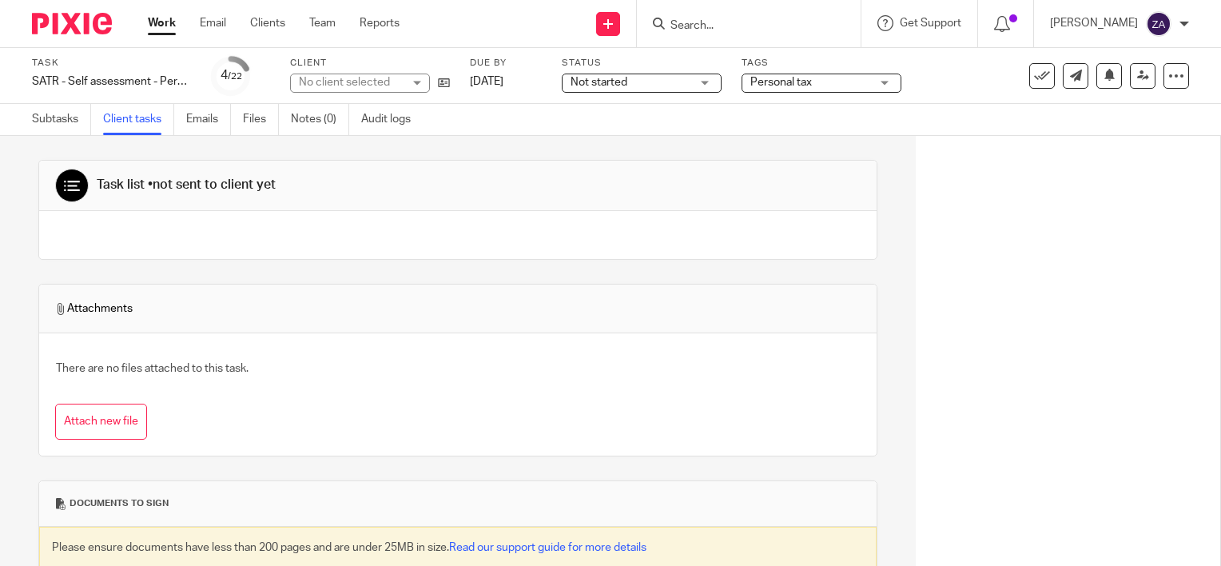 This screenshot has width=1221, height=566. What do you see at coordinates (741, 26) in the screenshot?
I see `input: Search` at bounding box center [741, 26].